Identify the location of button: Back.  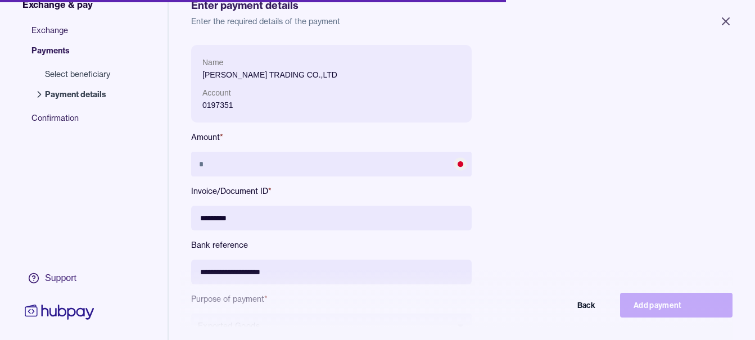
(553, 305).